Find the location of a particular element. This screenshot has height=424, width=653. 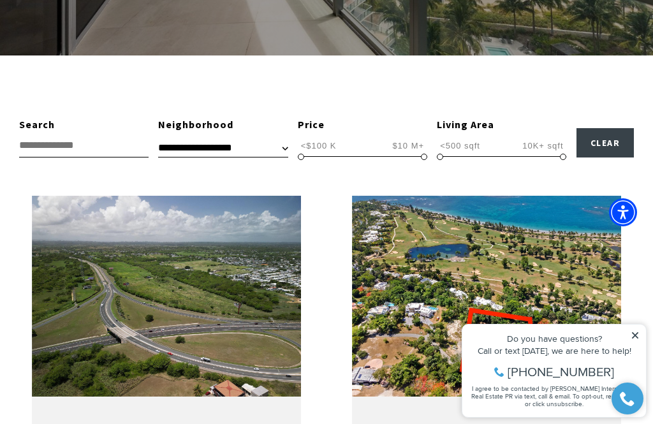

div: Neighborhood is located at coordinates (222, 125).